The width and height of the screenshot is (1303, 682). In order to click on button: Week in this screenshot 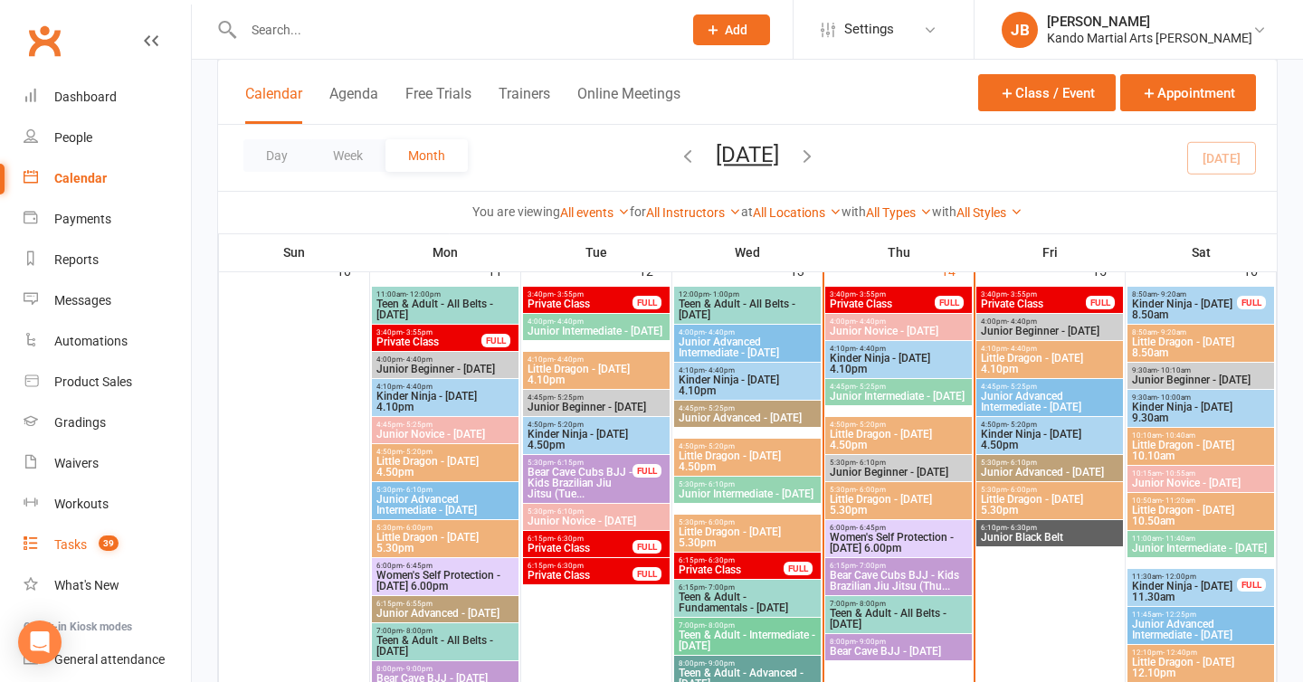, I will do `click(348, 156)`.